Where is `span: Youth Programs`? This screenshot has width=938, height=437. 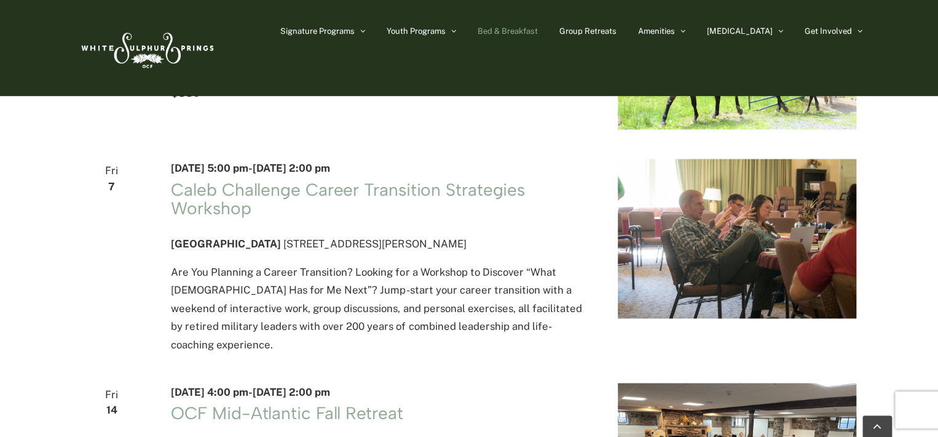 span: Youth Programs is located at coordinates (416, 31).